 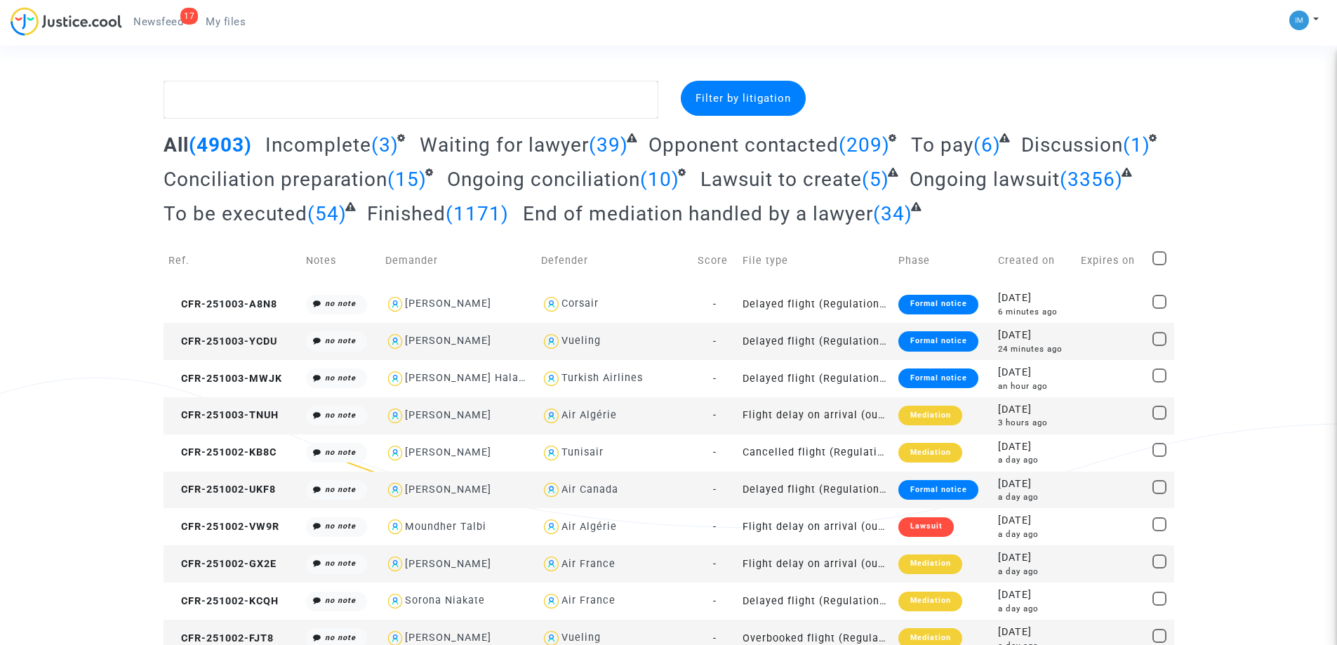 What do you see at coordinates (406, 213) in the screenshot?
I see `span: Finished` at bounding box center [406, 213].